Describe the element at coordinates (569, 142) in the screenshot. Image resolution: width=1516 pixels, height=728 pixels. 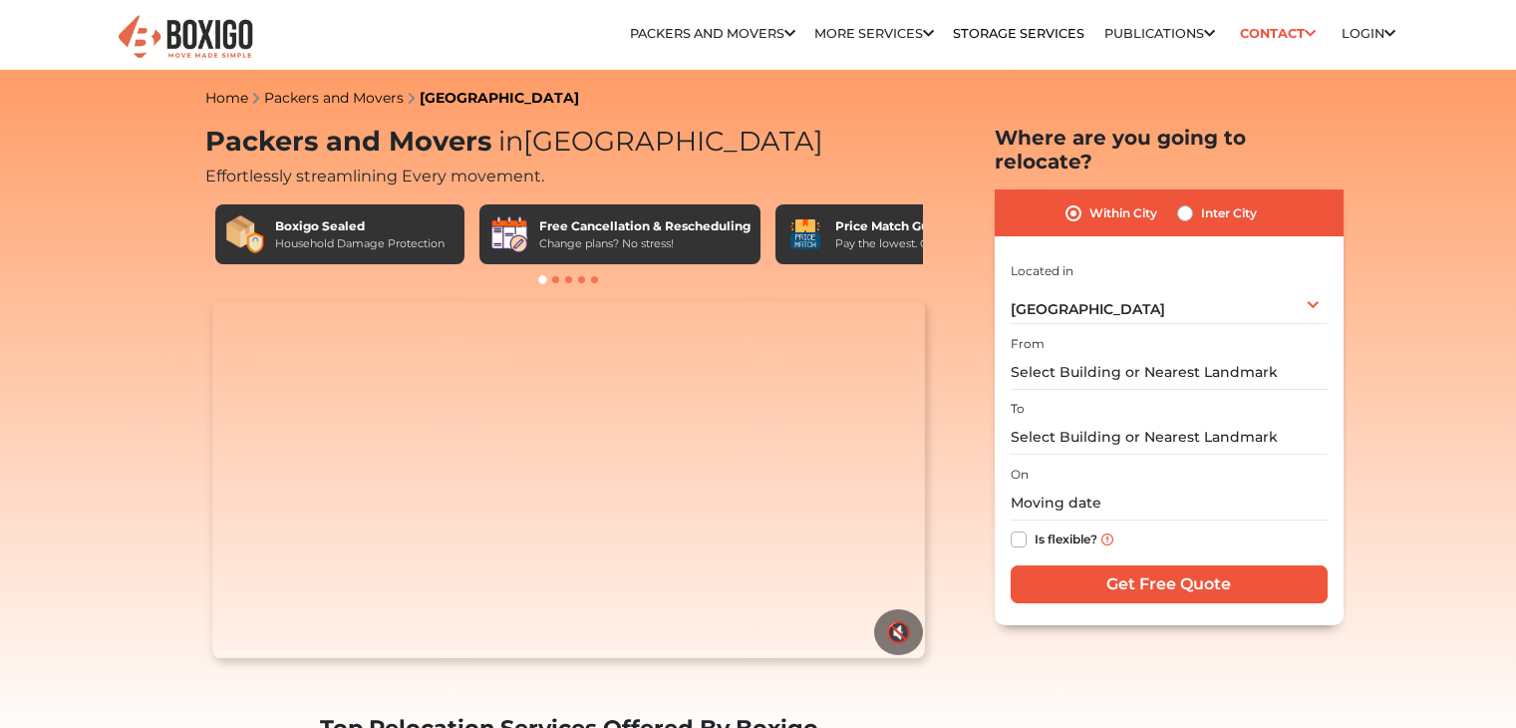
I see `h1: Packers and Movers` at that location.